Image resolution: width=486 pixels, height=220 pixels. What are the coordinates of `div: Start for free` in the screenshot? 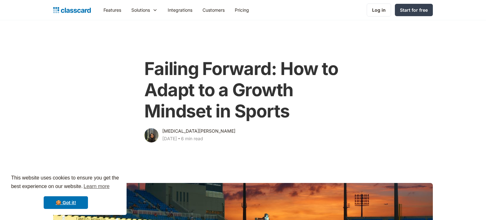 It's located at (414, 10).